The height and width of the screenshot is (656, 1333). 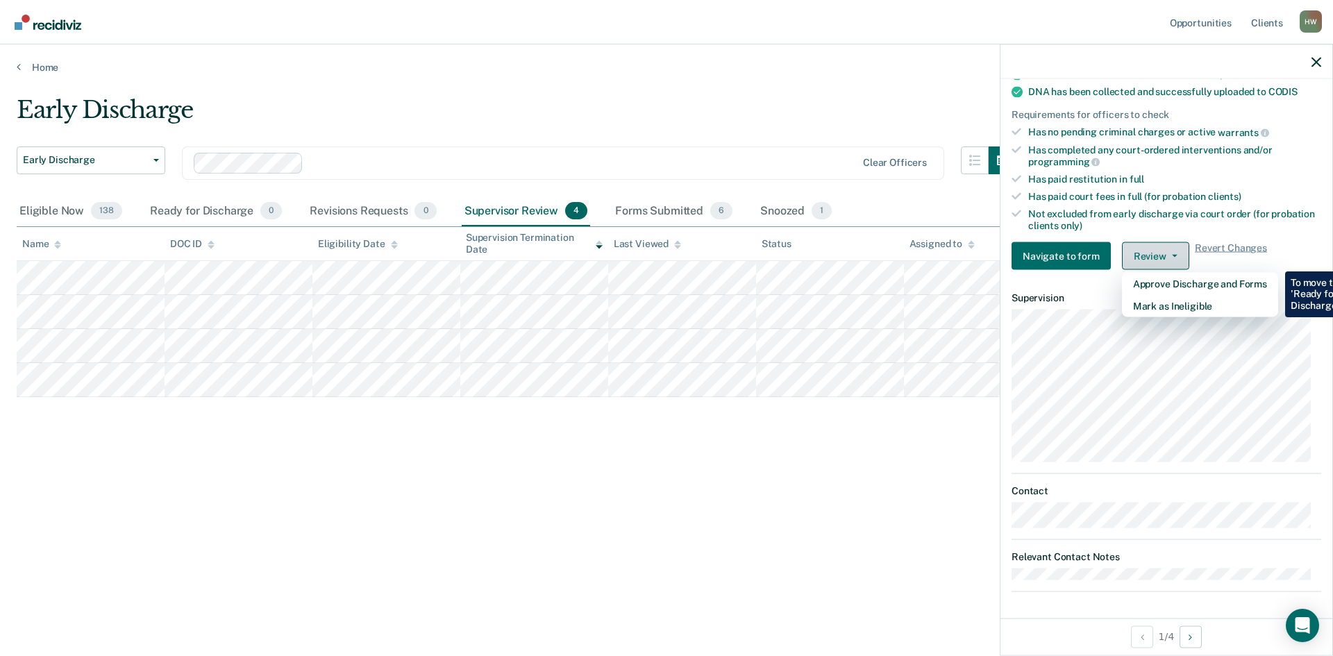 What do you see at coordinates (1166, 298) in the screenshot?
I see `dt: Supervision` at bounding box center [1166, 298].